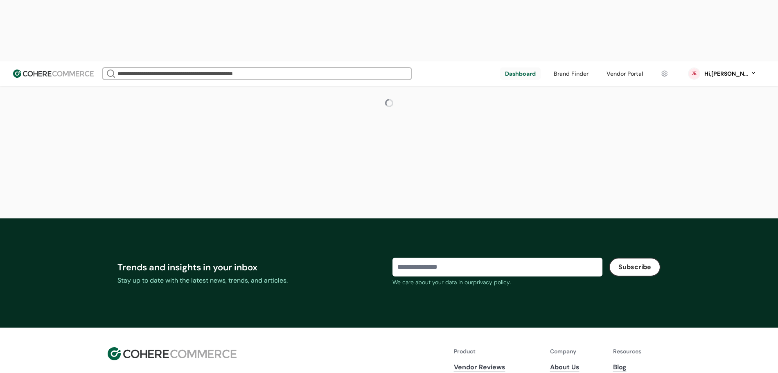  Describe the element at coordinates (635, 267) in the screenshot. I see `button: Subscribe` at that location.